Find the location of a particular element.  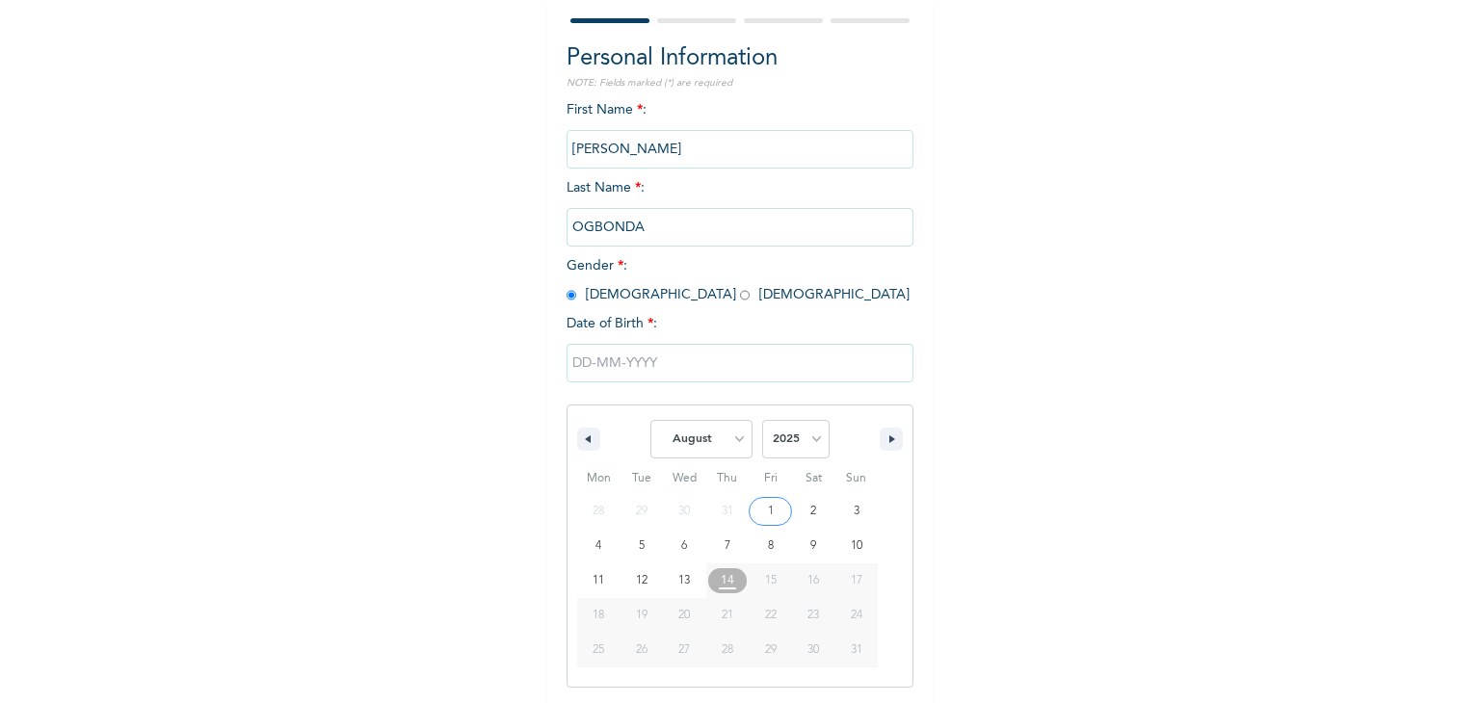

button: 4 is located at coordinates (598, 546).